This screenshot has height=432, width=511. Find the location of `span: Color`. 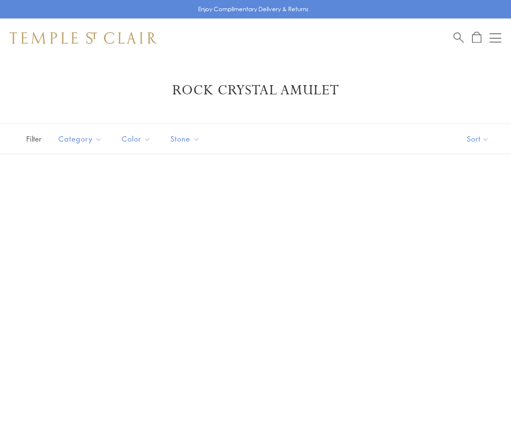

span: Color is located at coordinates (137, 139).